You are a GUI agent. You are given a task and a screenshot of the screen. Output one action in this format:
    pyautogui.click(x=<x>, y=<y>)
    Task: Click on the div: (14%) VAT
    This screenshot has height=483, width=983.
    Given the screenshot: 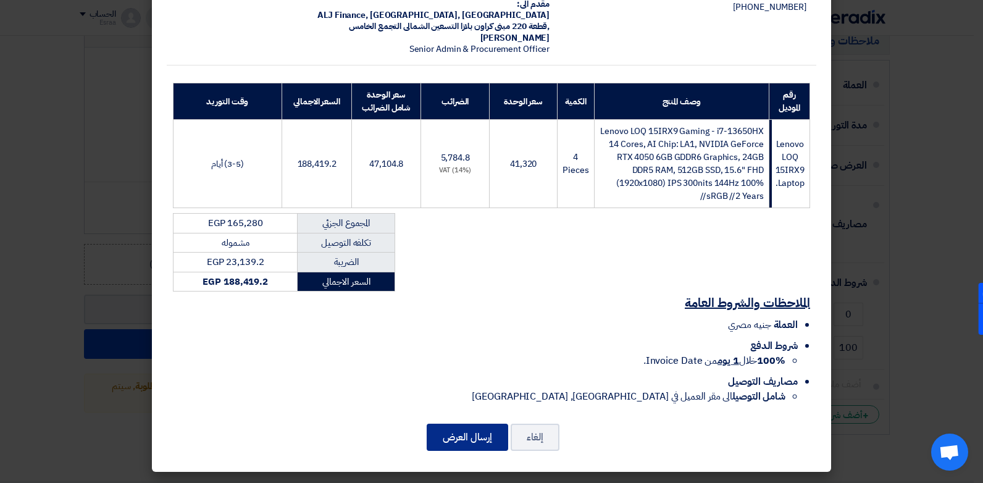 What is the action you would take?
    pyautogui.click(x=455, y=170)
    